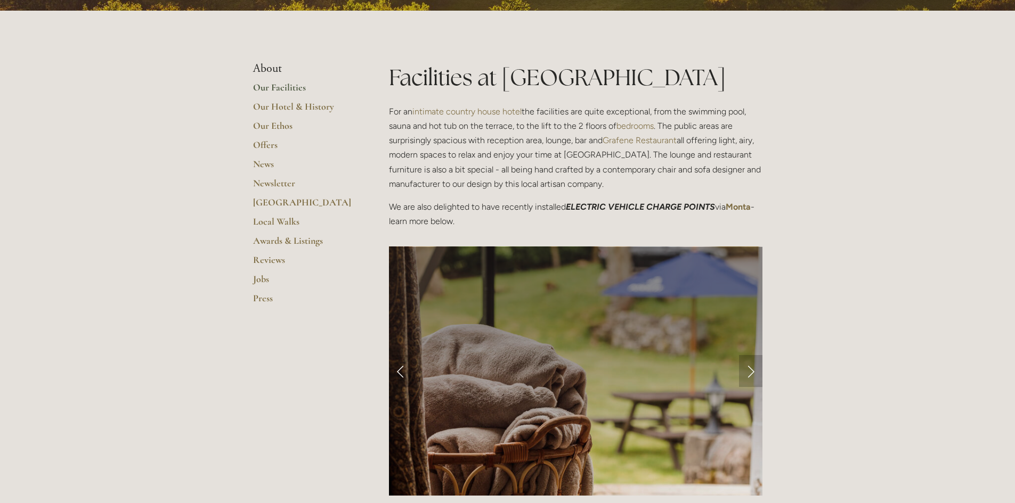 The width and height of the screenshot is (1015, 503). I want to click on a: Grafene Restaurant, so click(639, 140).